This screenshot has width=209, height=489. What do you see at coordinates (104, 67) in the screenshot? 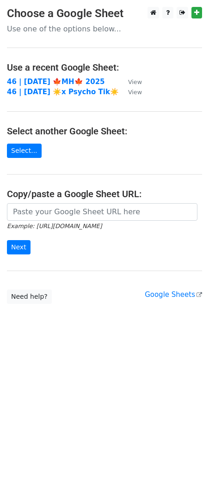
I see `h4: Use a recent Google Sheet:` at bounding box center [104, 67].